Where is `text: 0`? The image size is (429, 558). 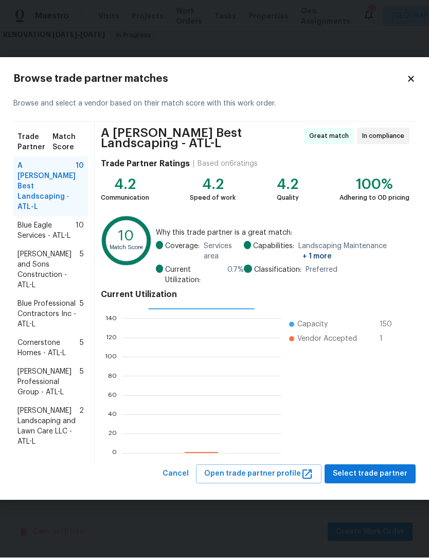
text: 0 is located at coordinates (114, 453).